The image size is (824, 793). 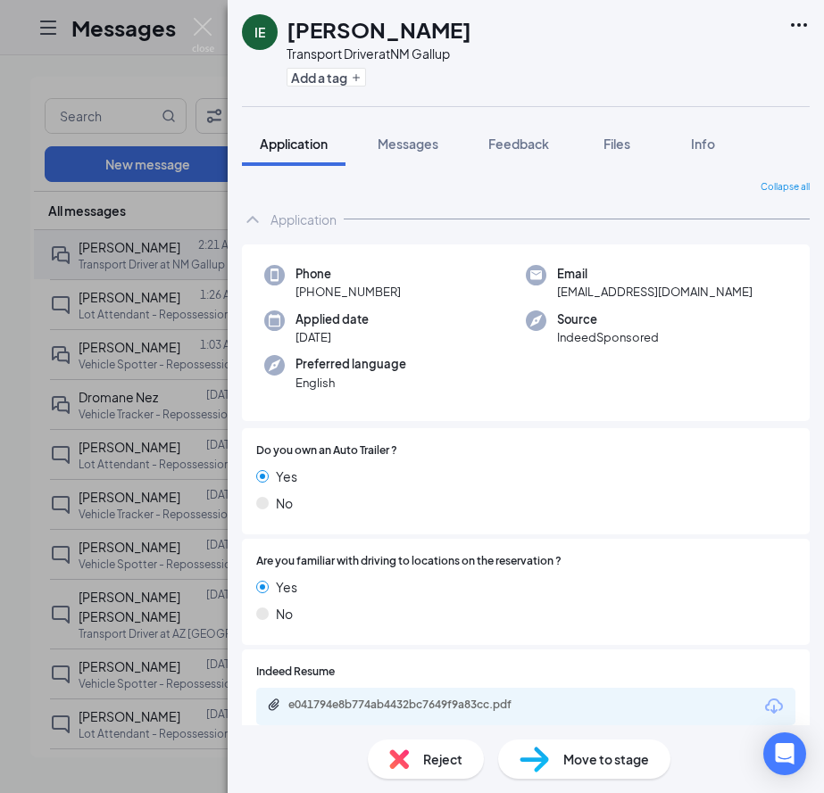 What do you see at coordinates (274, 705) in the screenshot?
I see `svg: Paperclip` at bounding box center [274, 705].